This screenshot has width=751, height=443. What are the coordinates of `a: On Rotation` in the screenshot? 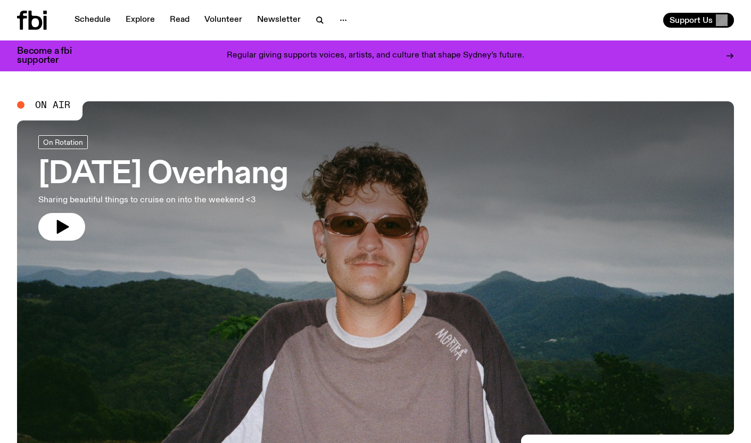 It's located at (63, 142).